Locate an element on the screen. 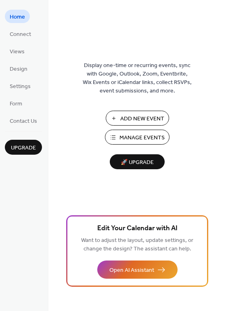 Image resolution: width=226 pixels, height=311 pixels. a: Design is located at coordinates (19, 68).